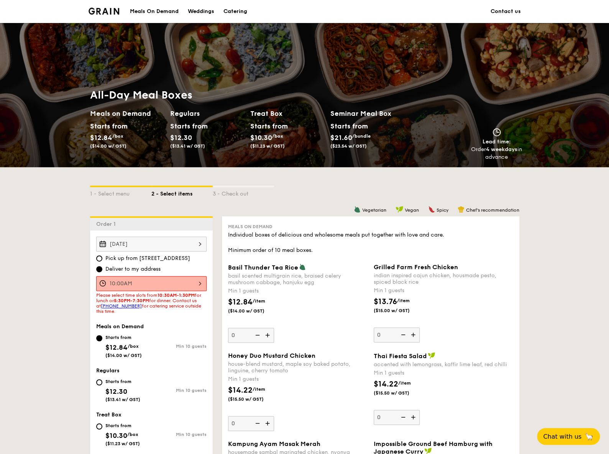 The height and width of the screenshot is (454, 609). I want to click on span: ($15.00 w/ GST), so click(400, 311).